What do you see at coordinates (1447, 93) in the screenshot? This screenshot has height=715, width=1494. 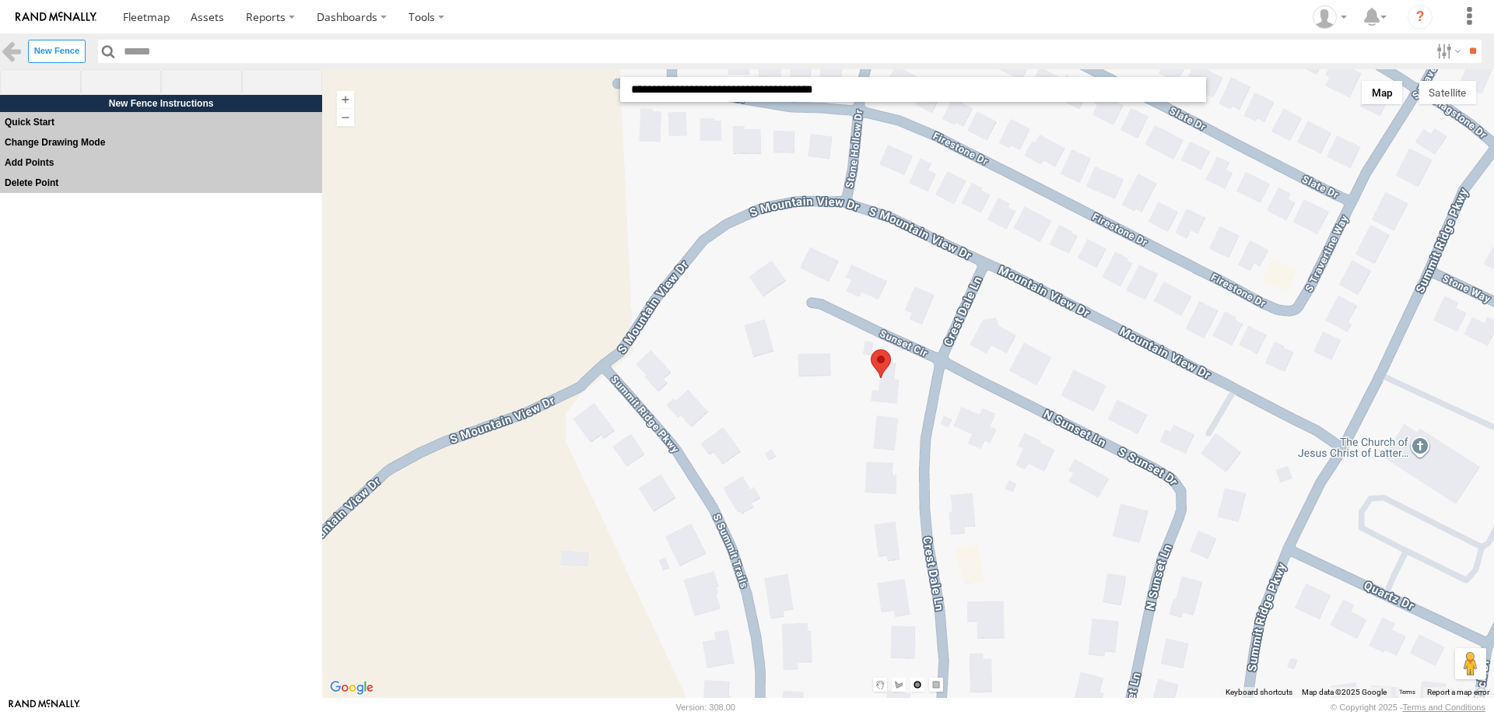 I see `button: Show satellite imagery` at bounding box center [1447, 93].